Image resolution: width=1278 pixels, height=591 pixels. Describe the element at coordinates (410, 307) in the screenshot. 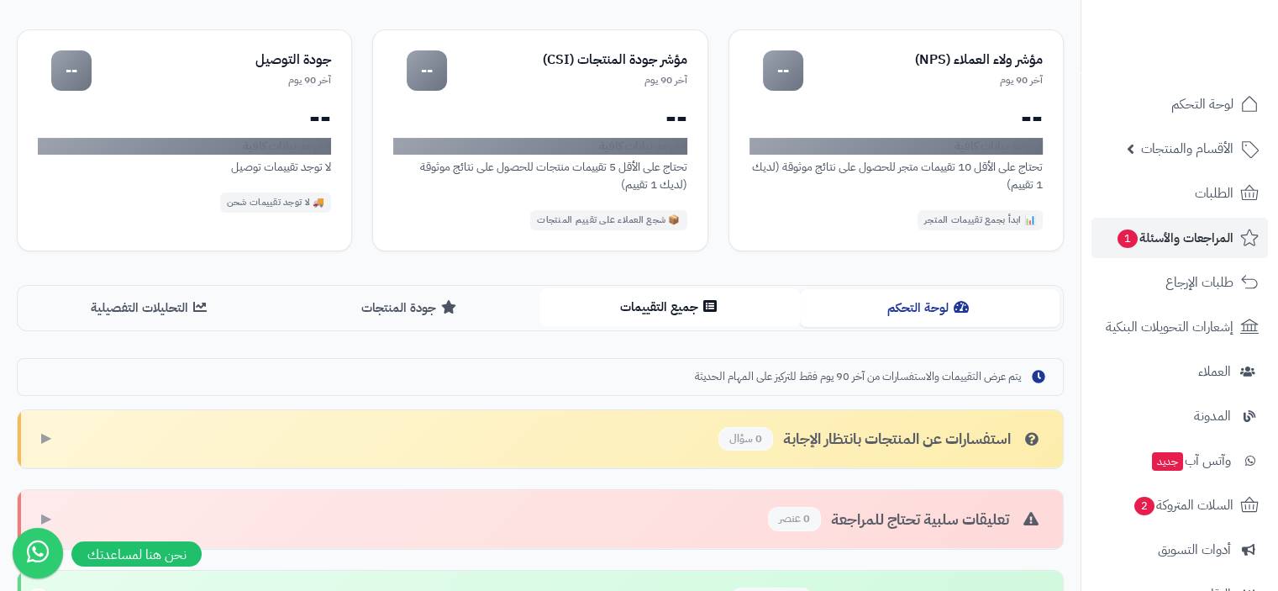

I see `button: جودة المنتجات` at that location.